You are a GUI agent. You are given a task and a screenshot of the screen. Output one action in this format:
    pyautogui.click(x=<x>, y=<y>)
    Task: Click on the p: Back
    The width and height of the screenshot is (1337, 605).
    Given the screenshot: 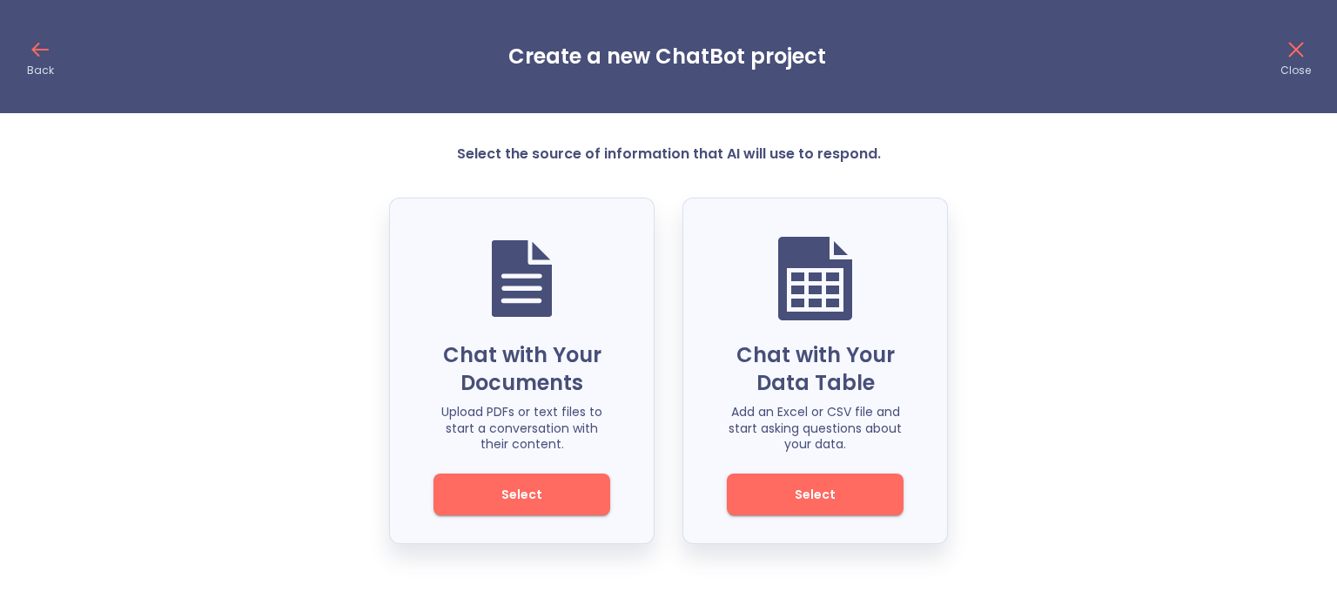 What is the action you would take?
    pyautogui.click(x=40, y=71)
    